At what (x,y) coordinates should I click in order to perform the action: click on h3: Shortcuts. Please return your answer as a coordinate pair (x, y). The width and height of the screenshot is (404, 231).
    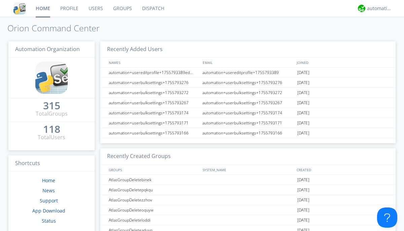
    Looking at the image, I should click on (52, 164).